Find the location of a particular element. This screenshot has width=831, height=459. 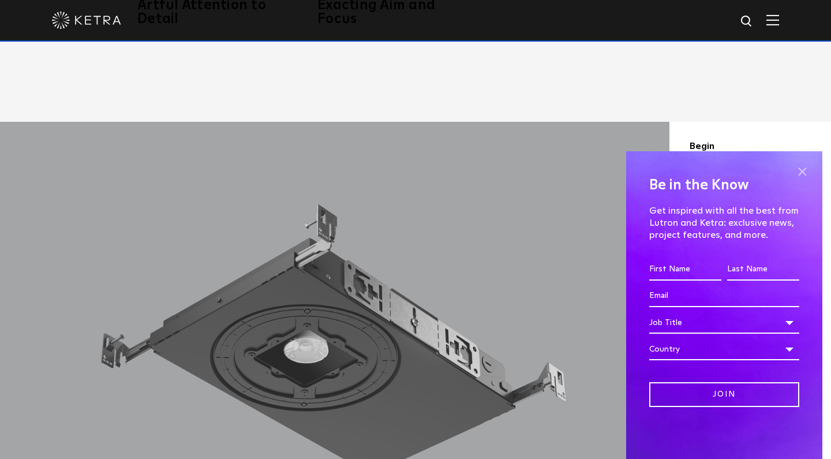

input: Last Name is located at coordinates (763, 270).